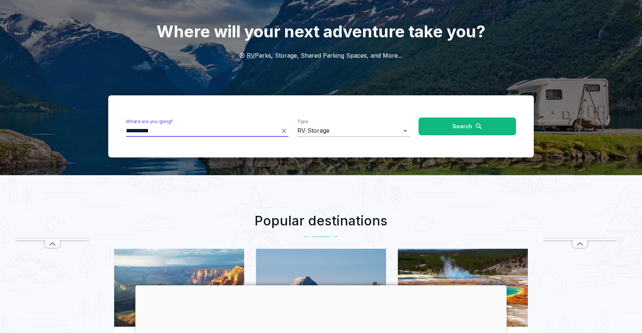 The width and height of the screenshot is (642, 333). Describe the element at coordinates (321, 287) in the screenshot. I see `img: Yosemite National Park` at that location.